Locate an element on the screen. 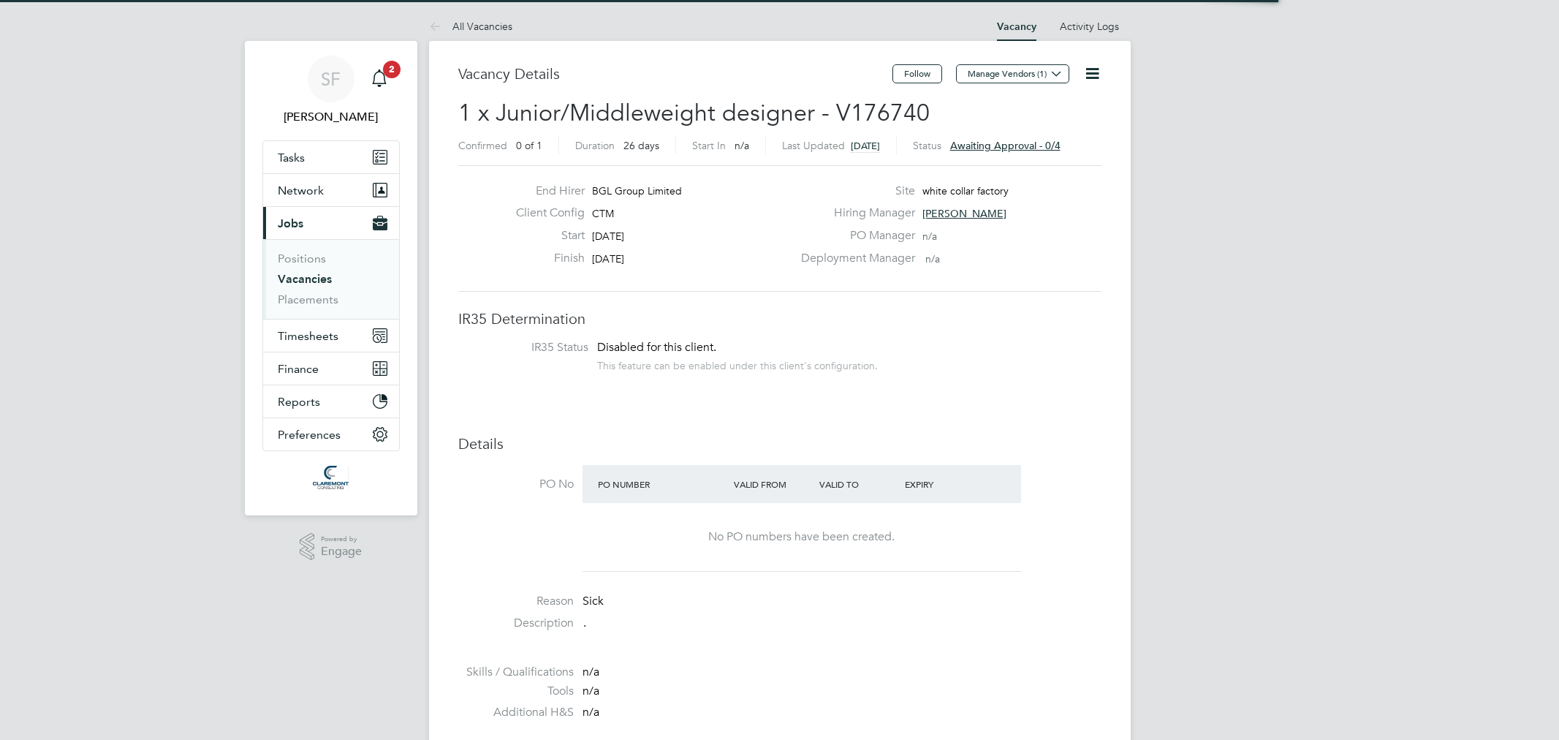 Image resolution: width=1559 pixels, height=740 pixels. span: 0 of 1 is located at coordinates (529, 145).